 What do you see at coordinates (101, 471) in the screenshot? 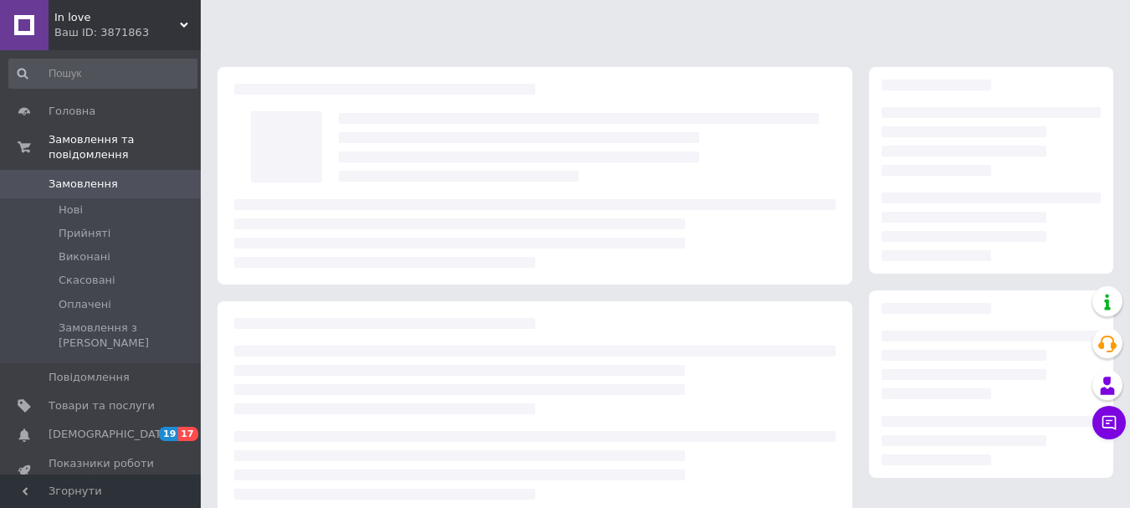
I see `span: Показники роботи компанії` at bounding box center [101, 471].